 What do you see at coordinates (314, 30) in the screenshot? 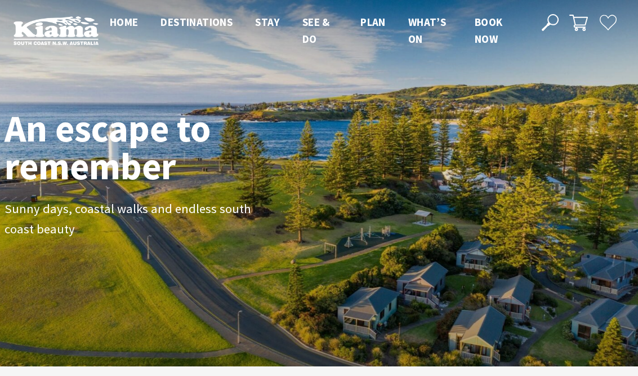
I see `nav: Main Menu` at bounding box center [314, 30].